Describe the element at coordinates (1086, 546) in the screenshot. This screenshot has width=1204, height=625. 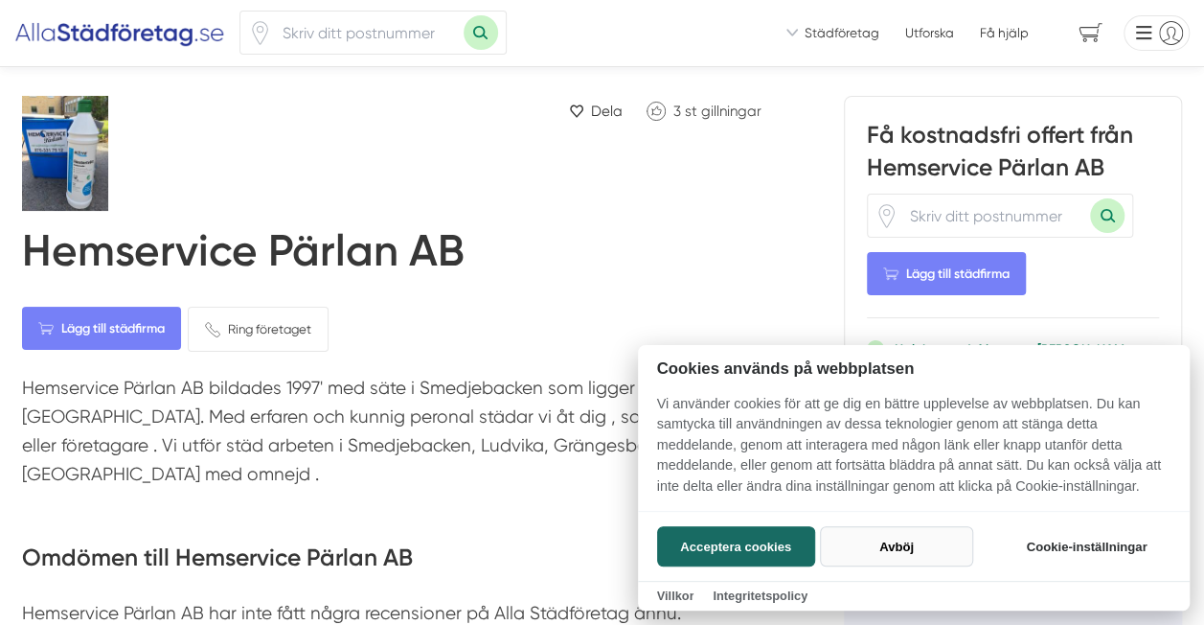
I see `button: Cookie-inställningar` at that location.